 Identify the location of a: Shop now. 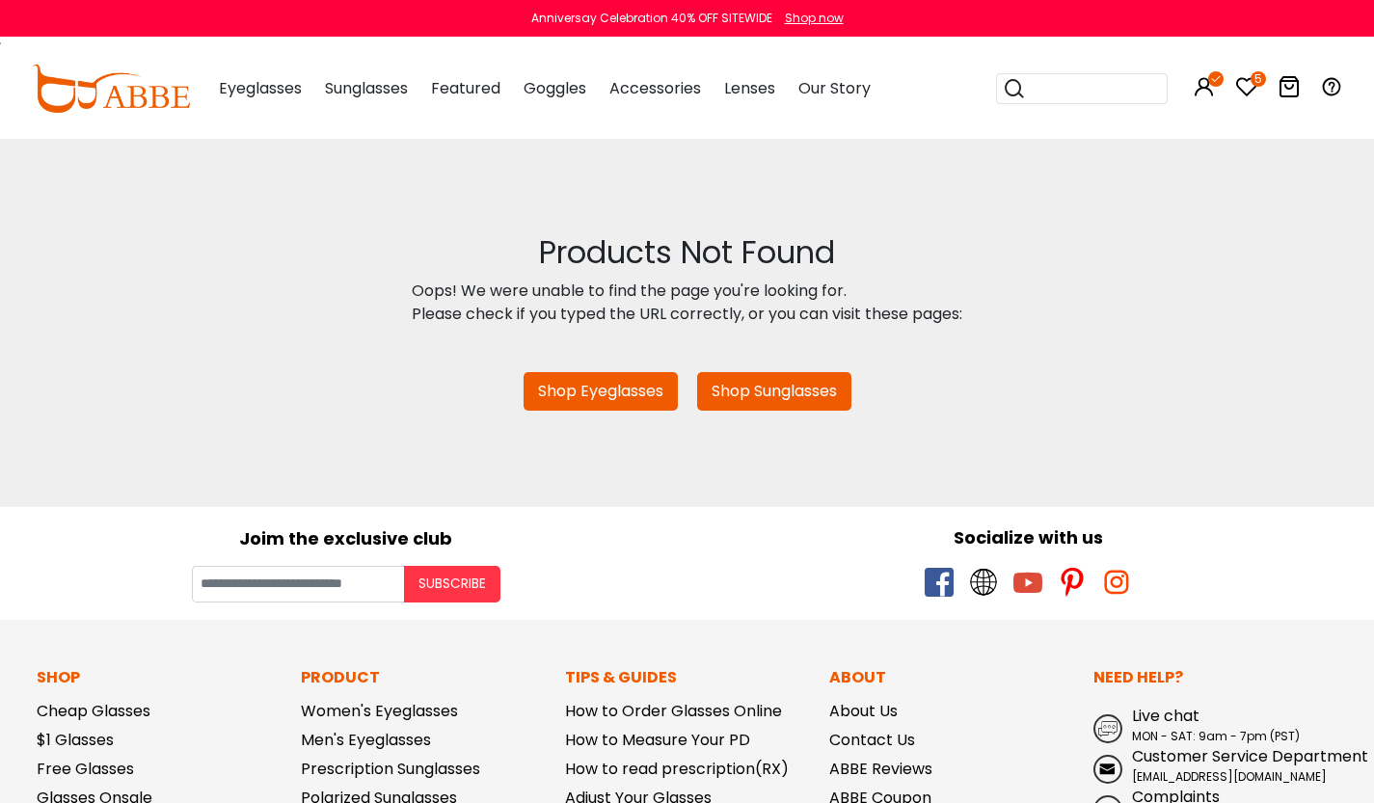
(809, 17).